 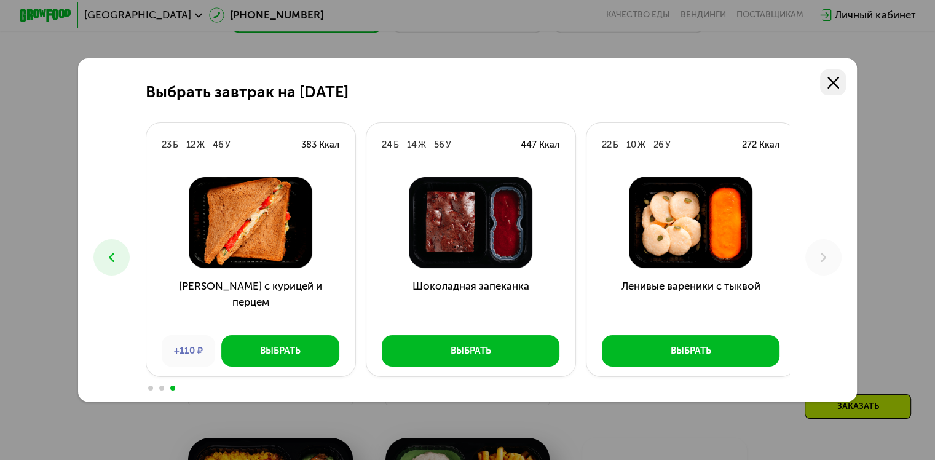 I want to click on div: 272 Ккал, so click(x=761, y=145).